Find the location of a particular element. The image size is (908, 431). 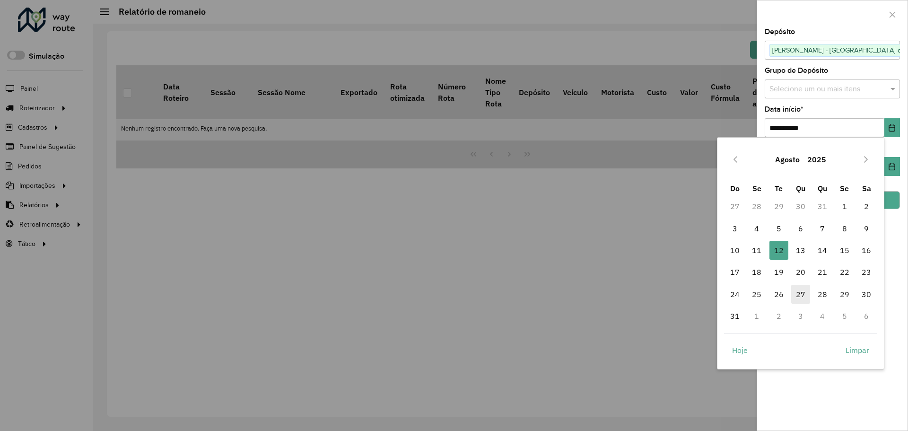

span: 23 is located at coordinates (866, 272).